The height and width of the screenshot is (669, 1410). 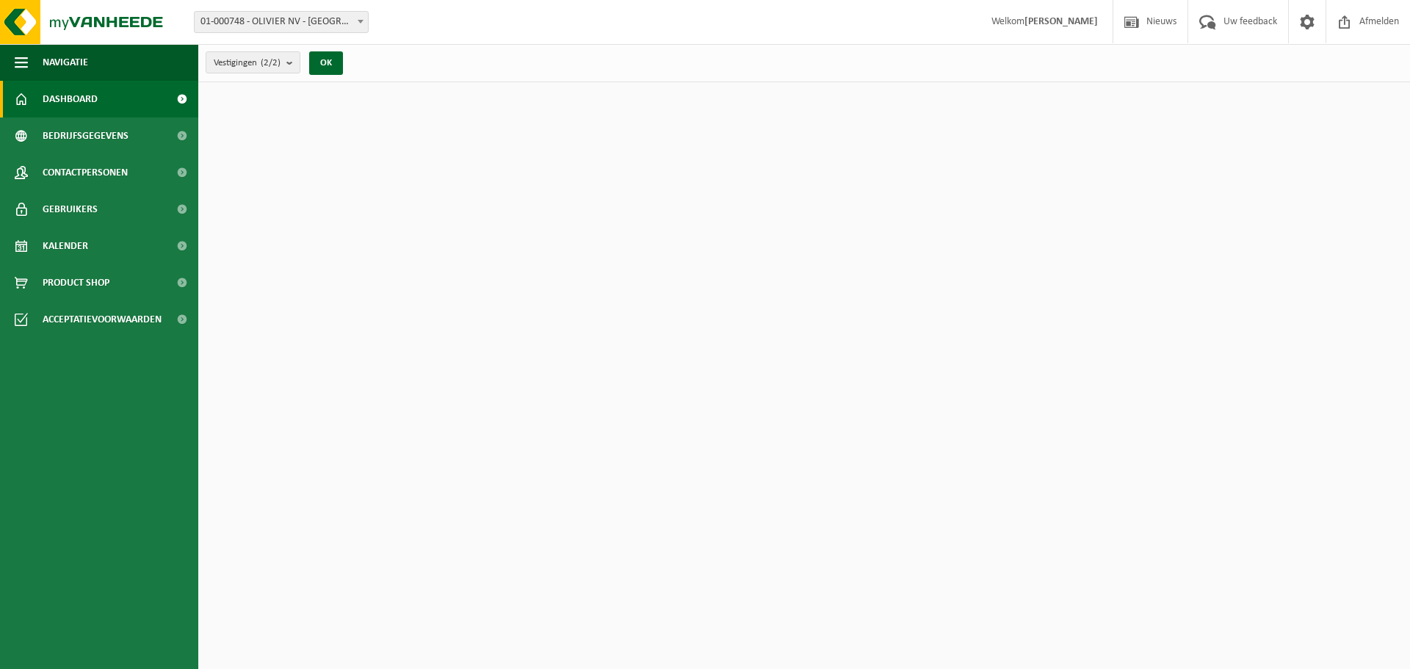 What do you see at coordinates (270, 62) in the screenshot?
I see `count: (2/2)` at bounding box center [270, 62].